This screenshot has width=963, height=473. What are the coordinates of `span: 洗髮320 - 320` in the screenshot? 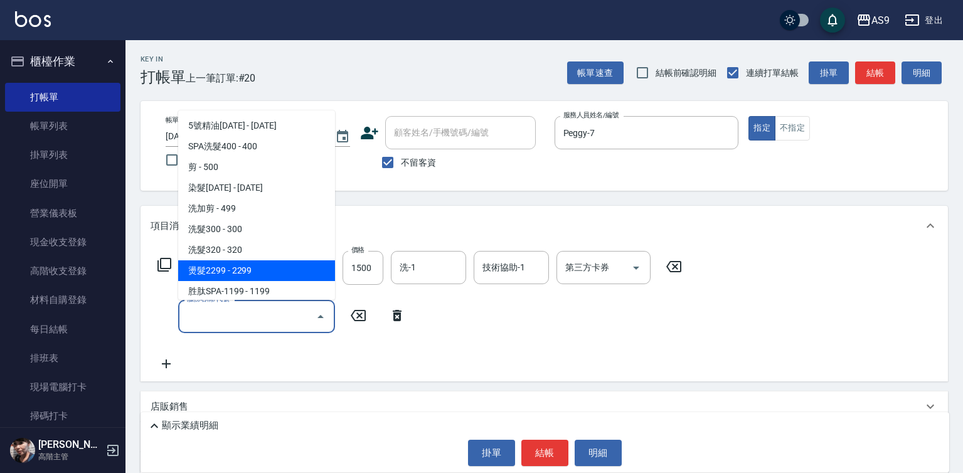 It's located at (257, 250).